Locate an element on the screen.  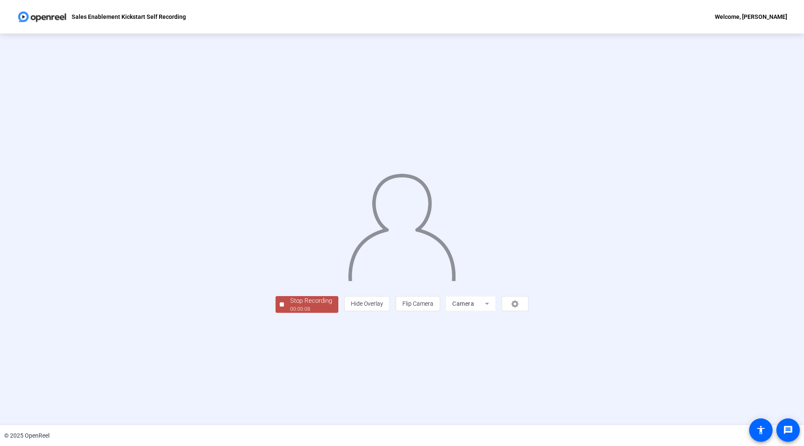
button: Hide Overlay is located at coordinates (367, 304).